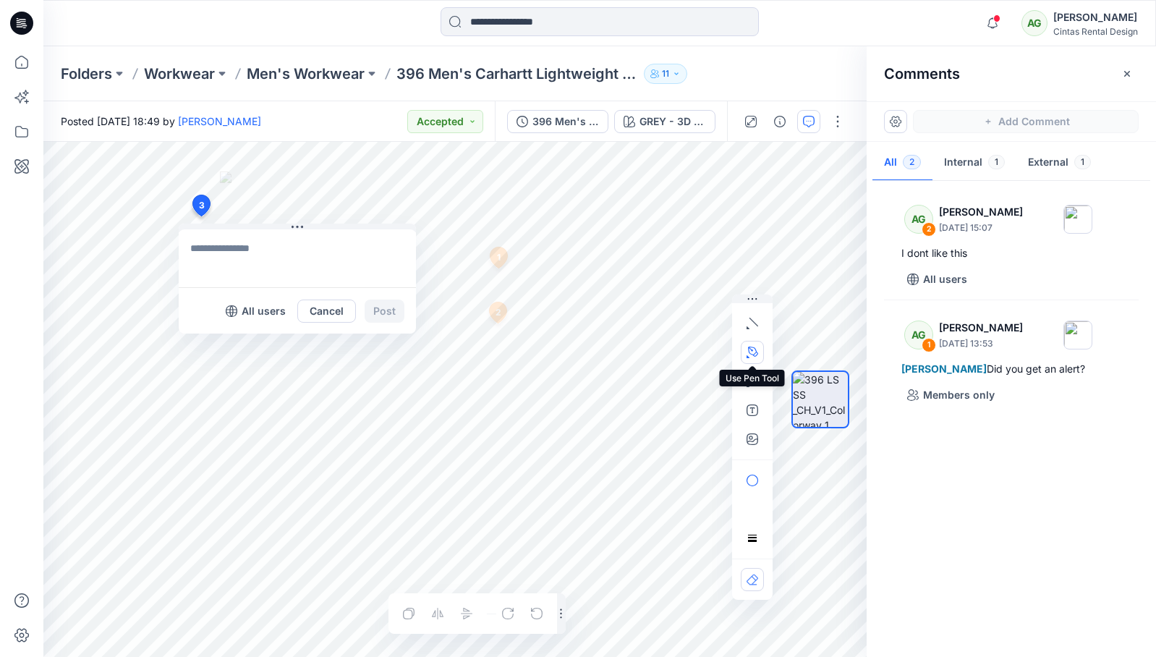  What do you see at coordinates (951, 395) in the screenshot?
I see `button: Members only` at bounding box center [951, 395].